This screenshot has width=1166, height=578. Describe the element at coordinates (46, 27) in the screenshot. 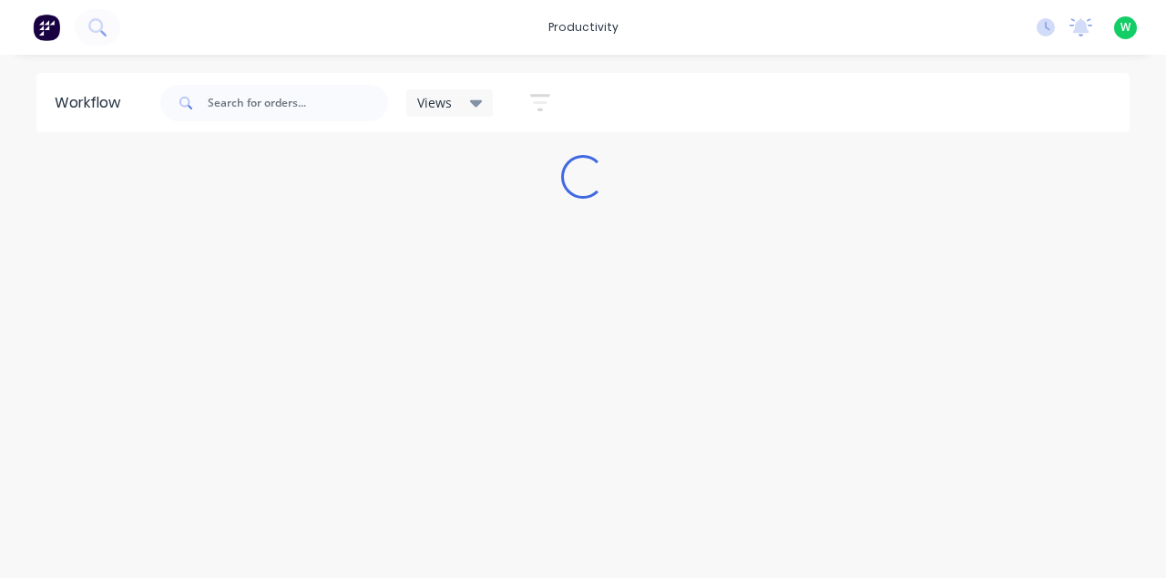

I see `img: Factory` at that location.